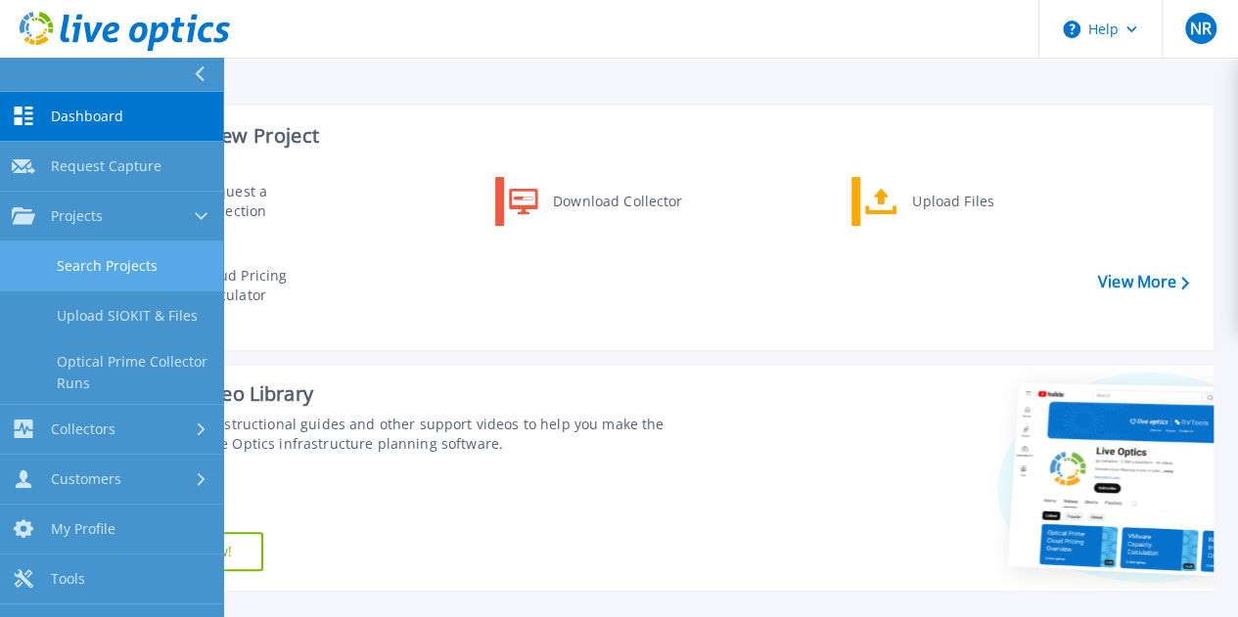 The height and width of the screenshot is (617, 1238). What do you see at coordinates (663, 136) in the screenshot?
I see `h3: Start a New Project` at bounding box center [663, 136].